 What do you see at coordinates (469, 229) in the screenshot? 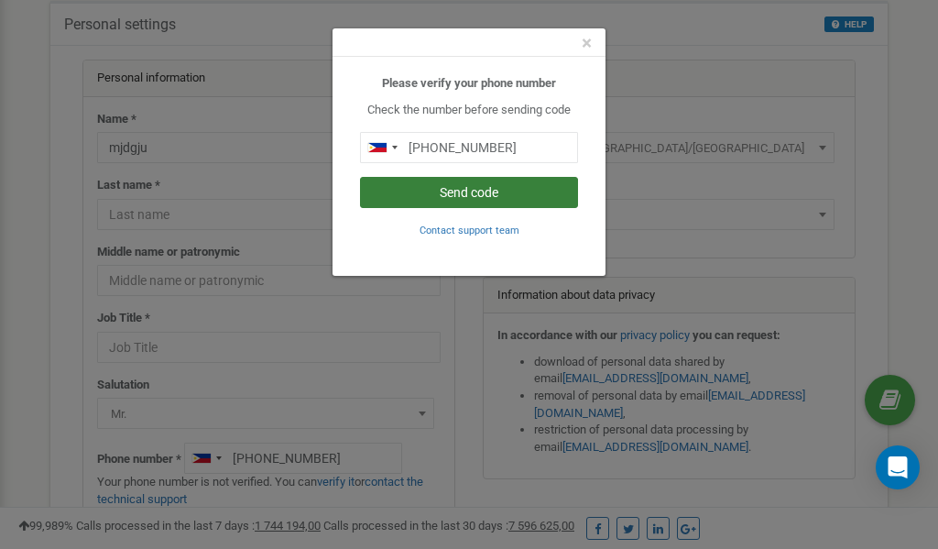
I see `a: Contact support team` at bounding box center [469, 229].